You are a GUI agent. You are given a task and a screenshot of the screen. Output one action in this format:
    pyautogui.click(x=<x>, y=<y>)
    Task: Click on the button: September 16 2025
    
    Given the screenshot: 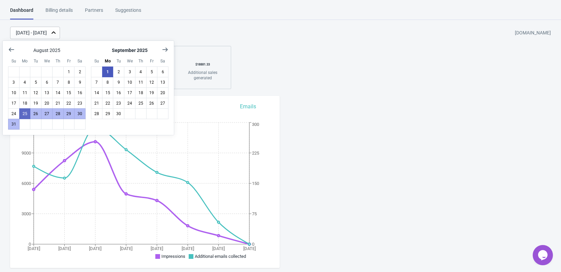 What is the action you would take?
    pyautogui.click(x=119, y=93)
    